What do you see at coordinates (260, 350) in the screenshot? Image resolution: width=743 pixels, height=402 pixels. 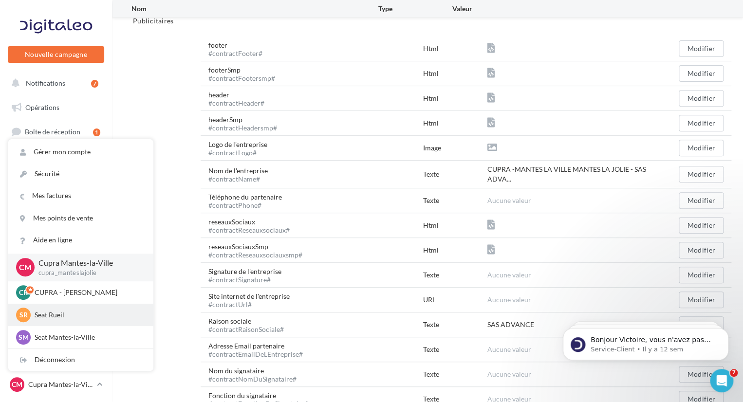 I see `div: Adresse Email partenaire` at bounding box center [260, 350].